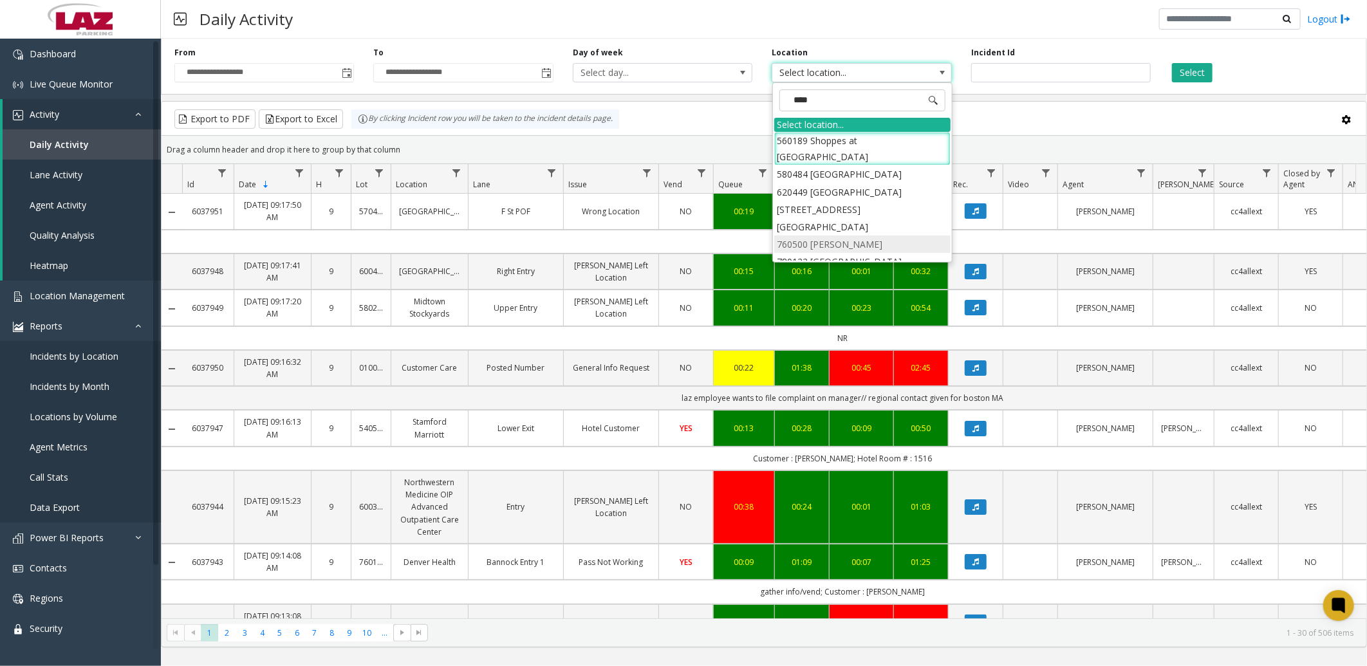 The width and height of the screenshot is (1367, 666). Describe the element at coordinates (55, 507) in the screenshot. I see `span: Data Export` at that location.